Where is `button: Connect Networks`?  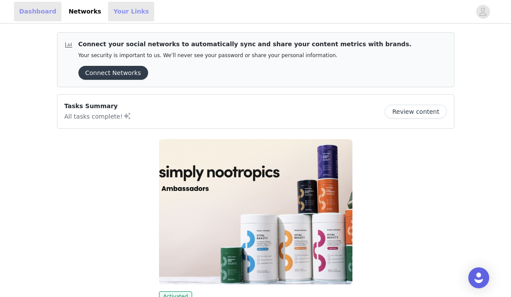 button: Connect Networks is located at coordinates (113, 73).